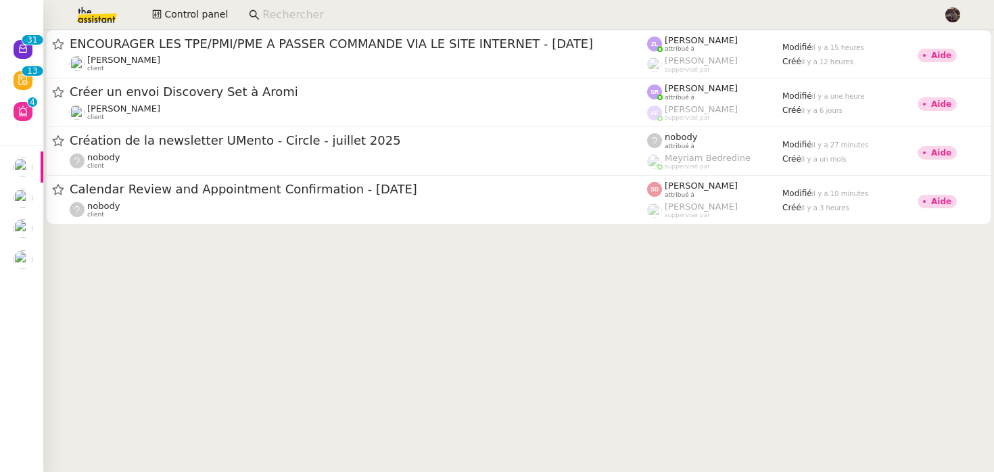 This screenshot has height=472, width=994. I want to click on input: Rechercher, so click(596, 15).